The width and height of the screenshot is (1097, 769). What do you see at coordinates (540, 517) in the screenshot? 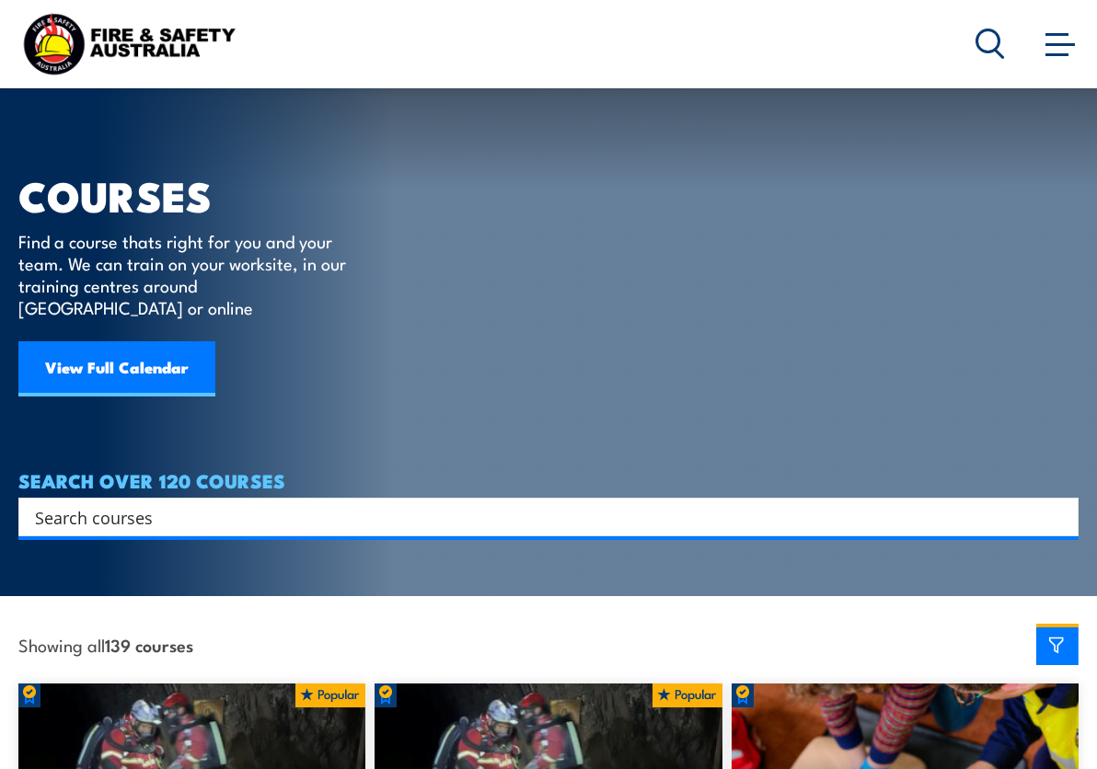
I see `form: Search form` at bounding box center [540, 517].